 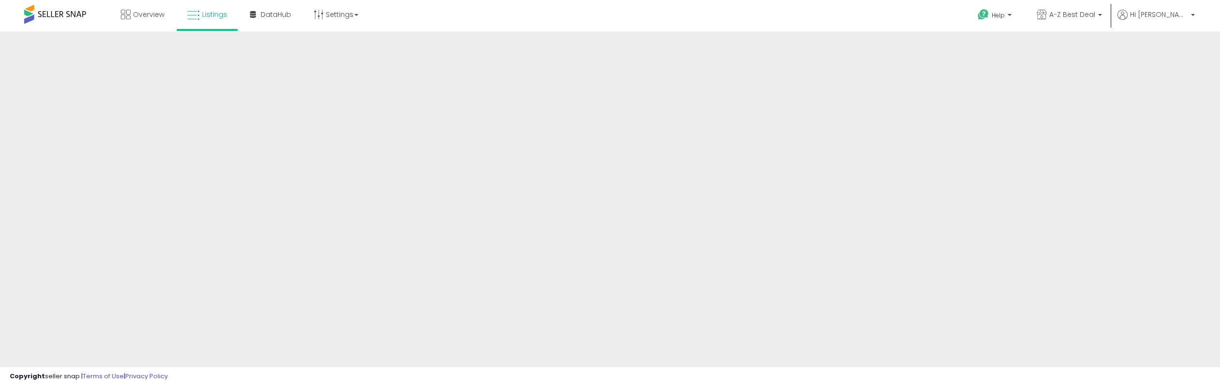 What do you see at coordinates (1072, 15) in the screenshot?
I see `span: A-Z Best Deal` at bounding box center [1072, 15].